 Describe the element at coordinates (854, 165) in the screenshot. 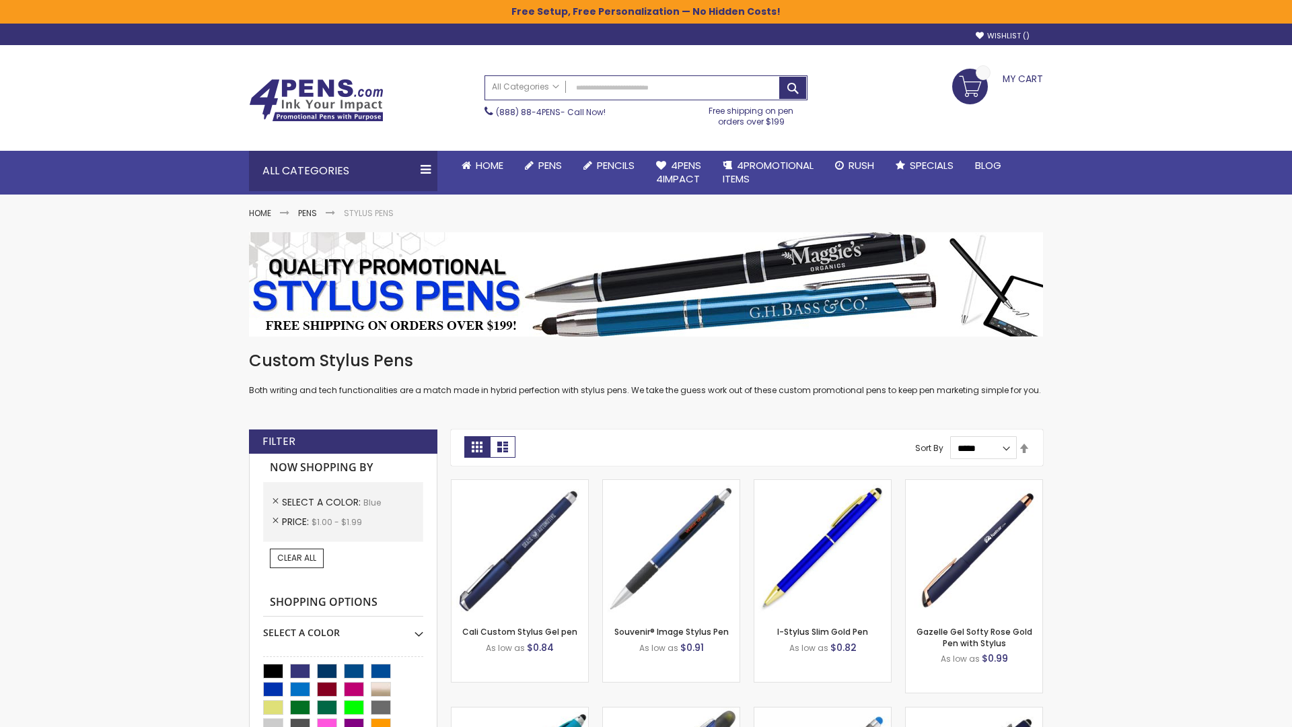

I see `a: Rush` at that location.